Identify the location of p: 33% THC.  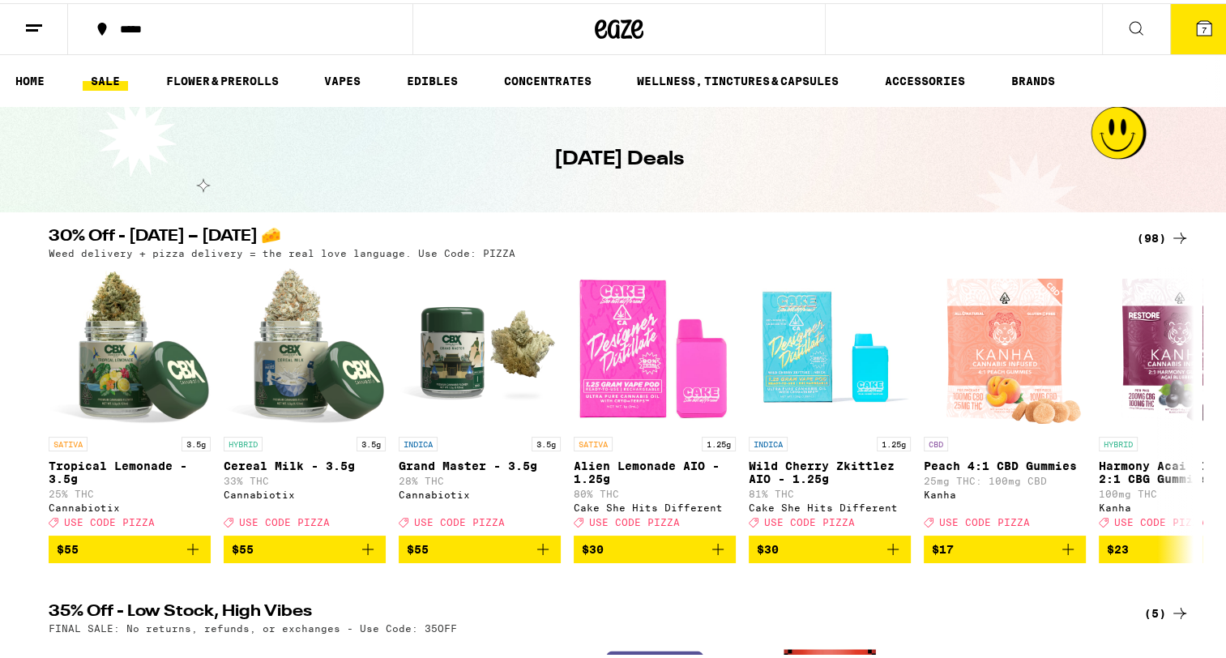
(305, 477).